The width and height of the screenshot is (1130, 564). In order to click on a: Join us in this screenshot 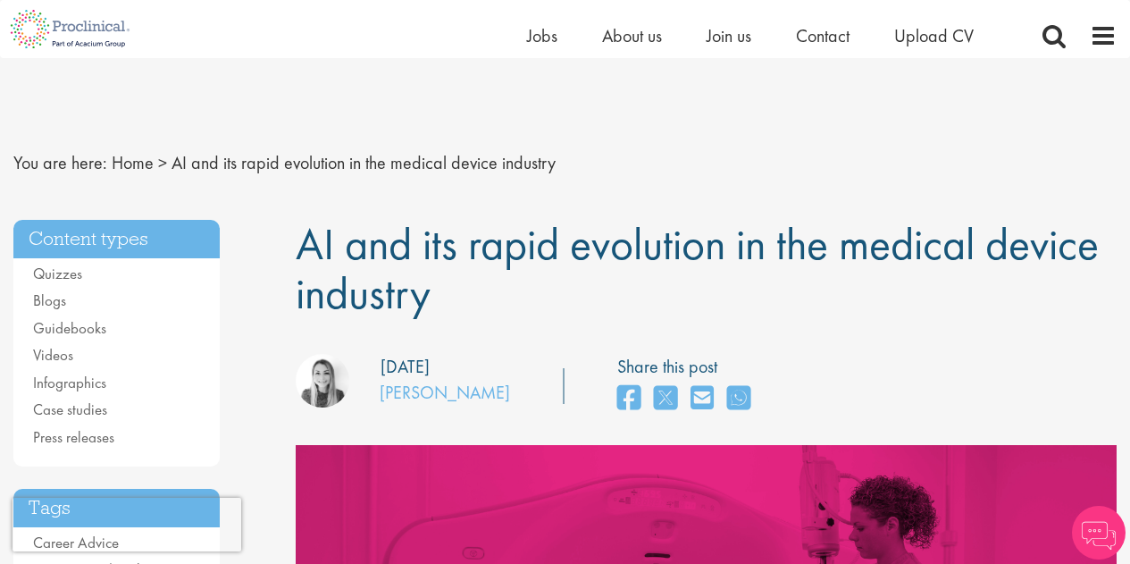, I will do `click(729, 36)`.